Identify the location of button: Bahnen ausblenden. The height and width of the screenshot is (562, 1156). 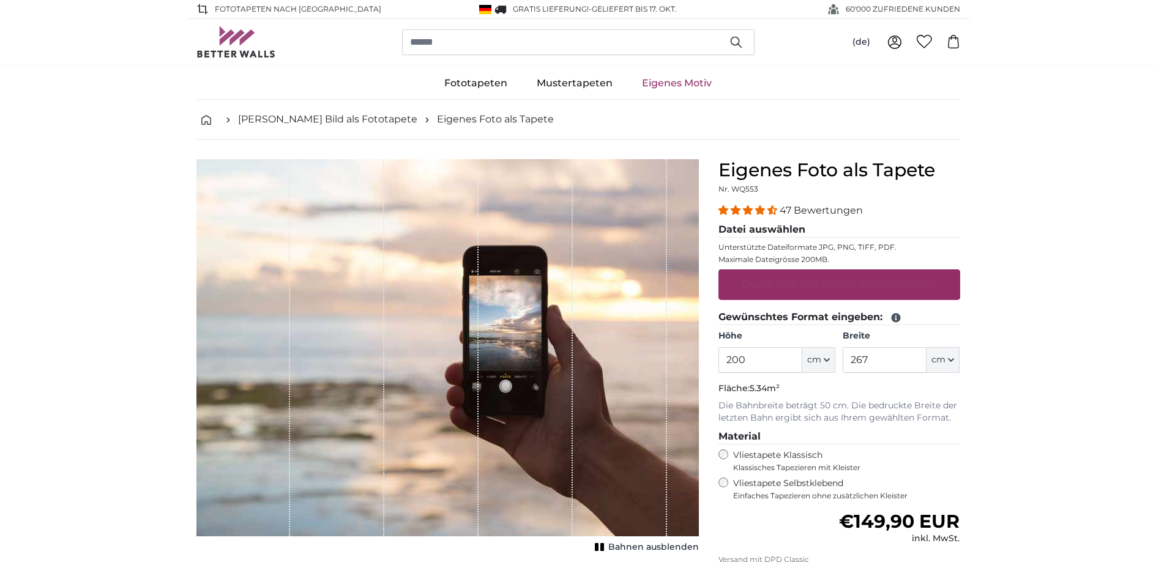
(645, 547).